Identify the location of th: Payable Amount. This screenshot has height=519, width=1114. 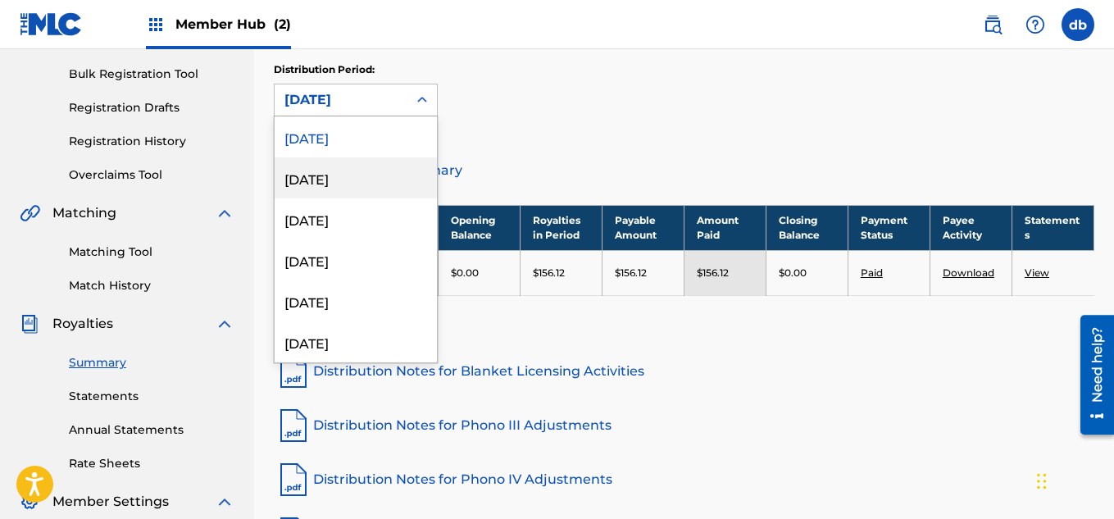
(643, 227).